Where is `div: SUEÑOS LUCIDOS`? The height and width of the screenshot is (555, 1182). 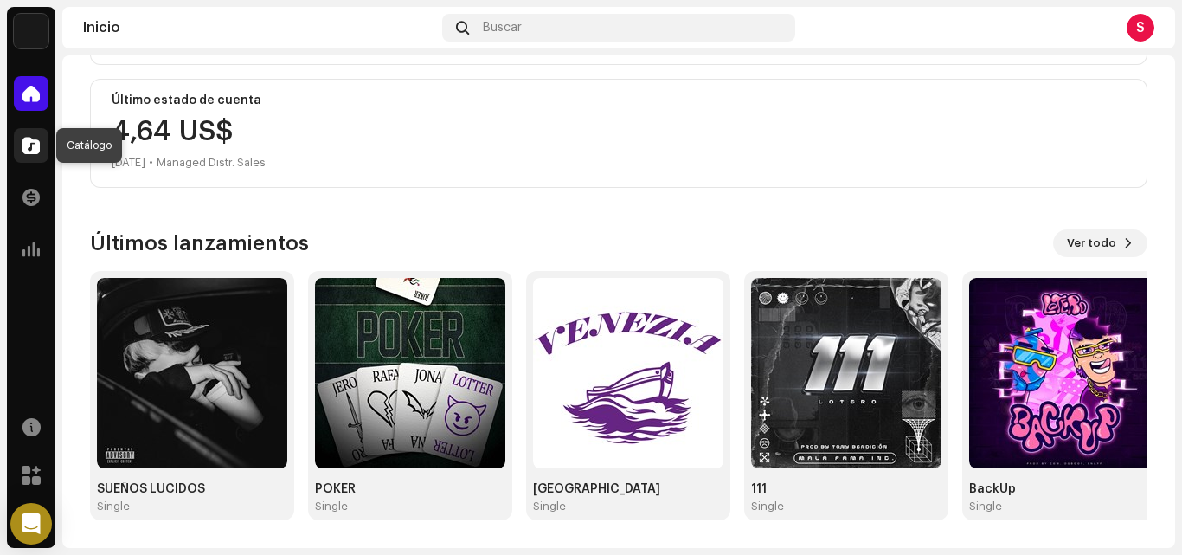 div: SUEÑOS LUCIDOS is located at coordinates (192, 489).